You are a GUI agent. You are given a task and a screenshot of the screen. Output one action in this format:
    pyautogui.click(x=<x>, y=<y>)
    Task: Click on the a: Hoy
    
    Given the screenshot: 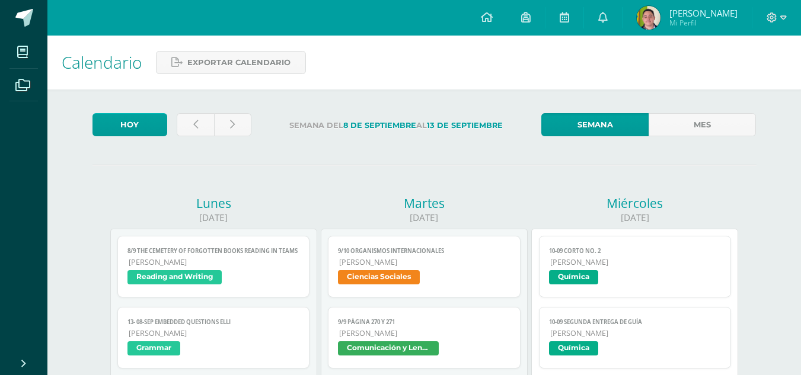 What is the action you would take?
    pyautogui.click(x=130, y=125)
    